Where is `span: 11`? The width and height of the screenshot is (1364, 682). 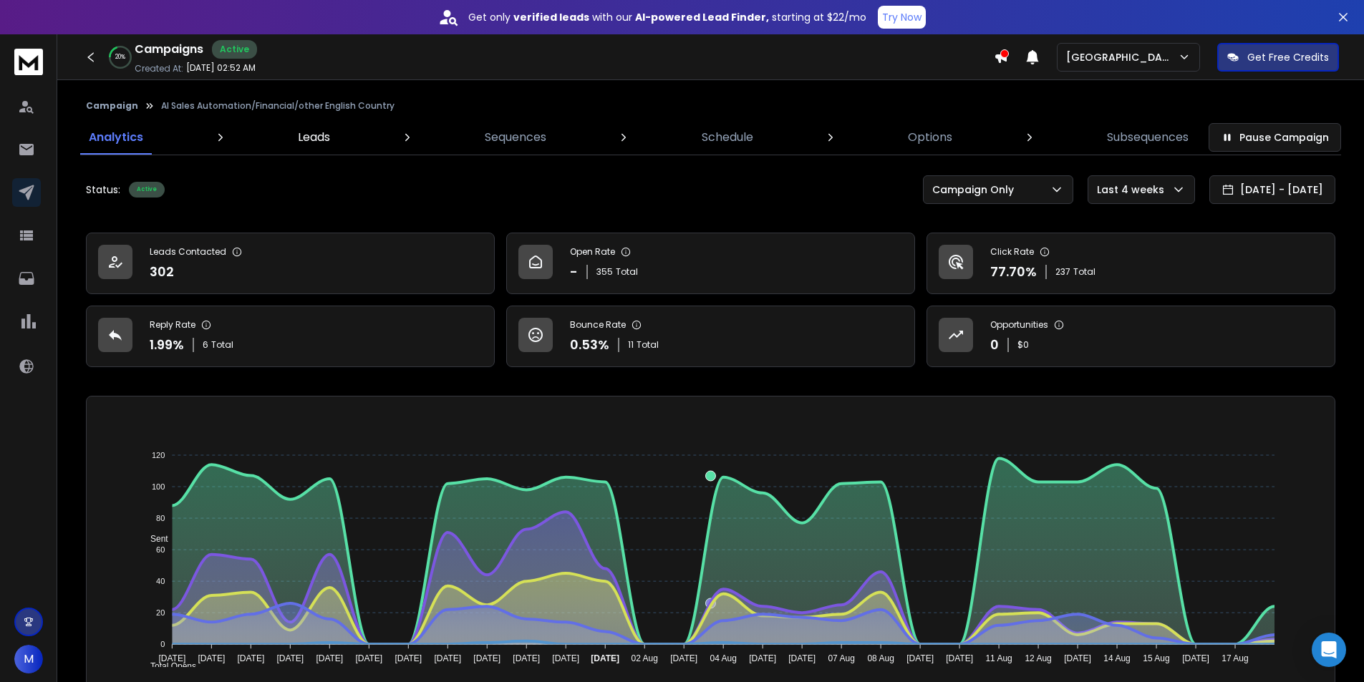 span: 11 is located at coordinates (631, 345).